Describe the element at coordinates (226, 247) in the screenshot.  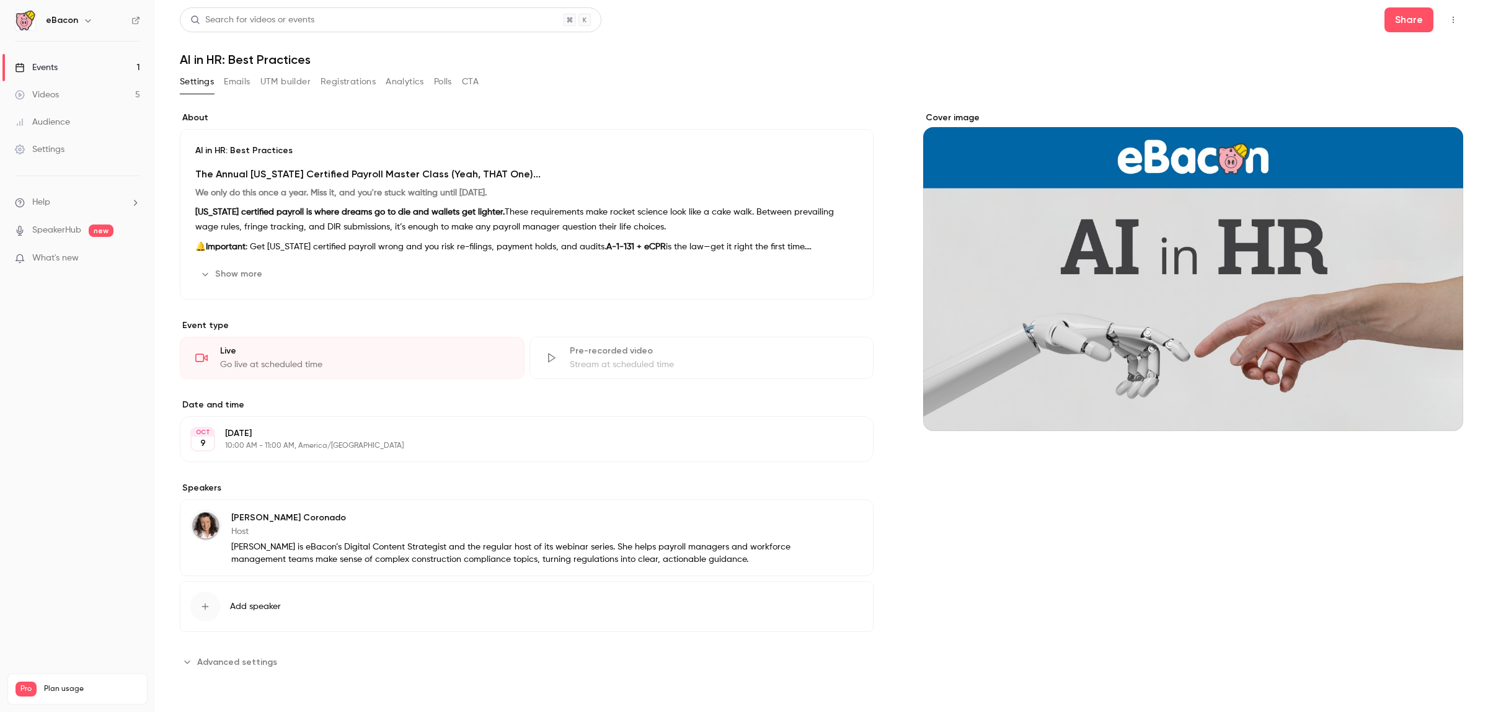
I see `strong: Important` at that location.